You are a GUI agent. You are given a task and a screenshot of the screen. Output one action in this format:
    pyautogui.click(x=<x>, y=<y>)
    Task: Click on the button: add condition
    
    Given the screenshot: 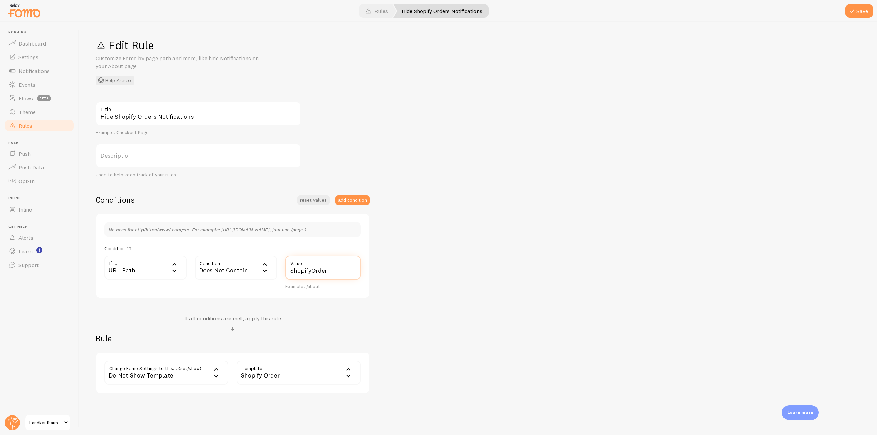 What is the action you would take?
    pyautogui.click(x=352, y=200)
    